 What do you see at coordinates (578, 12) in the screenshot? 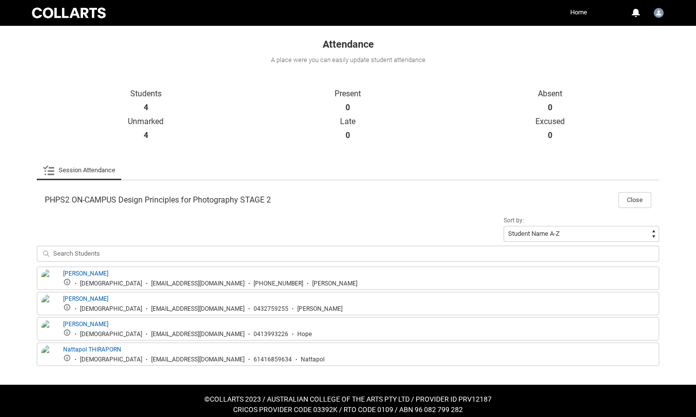
I see `a: Home` at bounding box center [578, 12].